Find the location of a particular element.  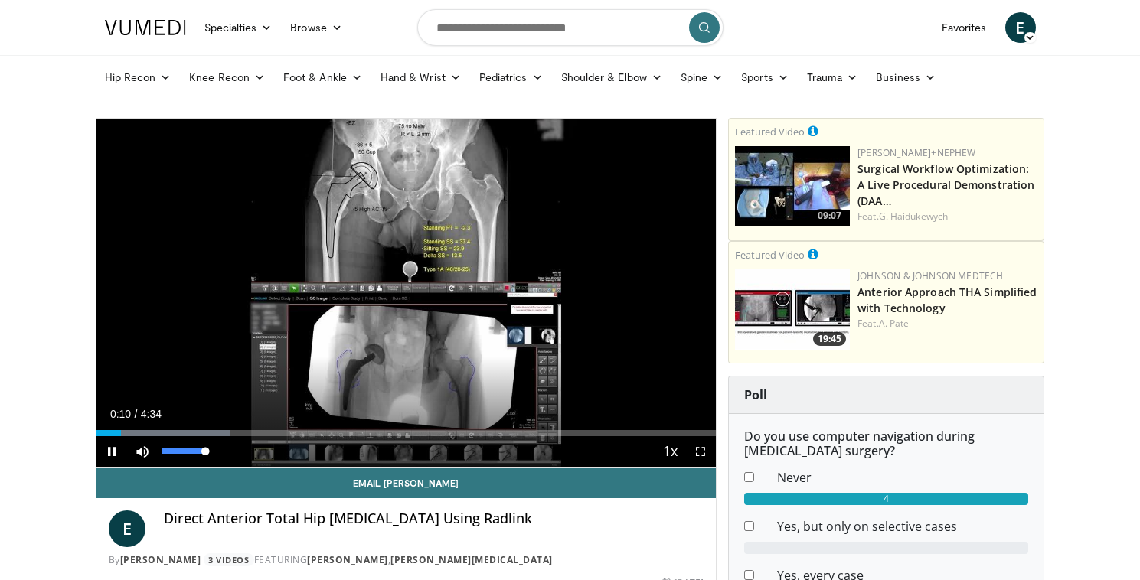

a: Knee Recon is located at coordinates (227, 77).